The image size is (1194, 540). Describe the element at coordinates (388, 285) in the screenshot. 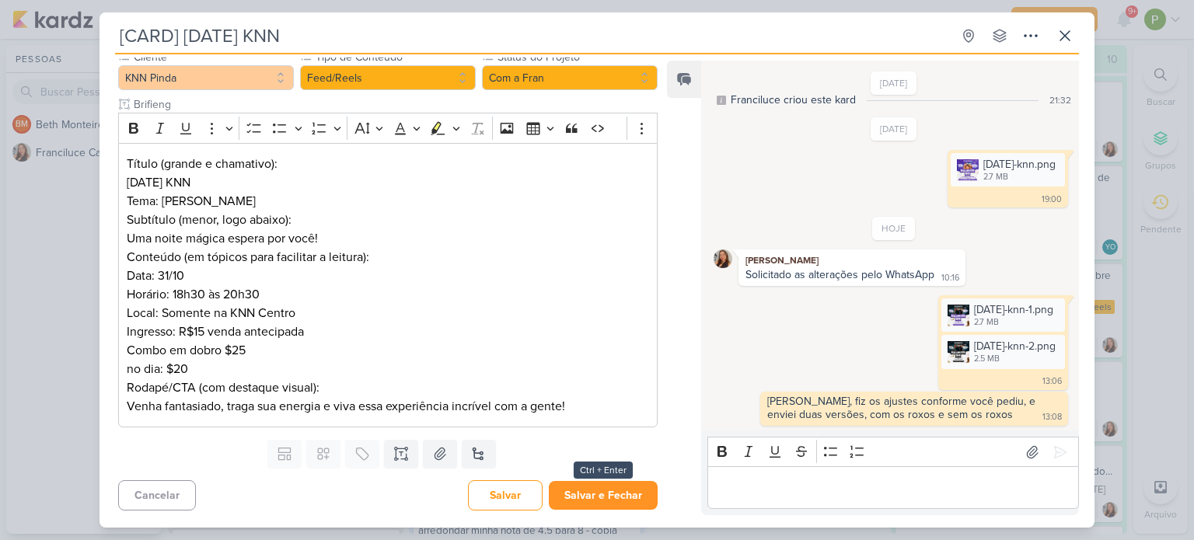

I see `p: Conteúdo (em tópicos para facilitar a leitura): Data: 31/10 Horário: 18h30 às 20h30 Local: Soment...` at that location.